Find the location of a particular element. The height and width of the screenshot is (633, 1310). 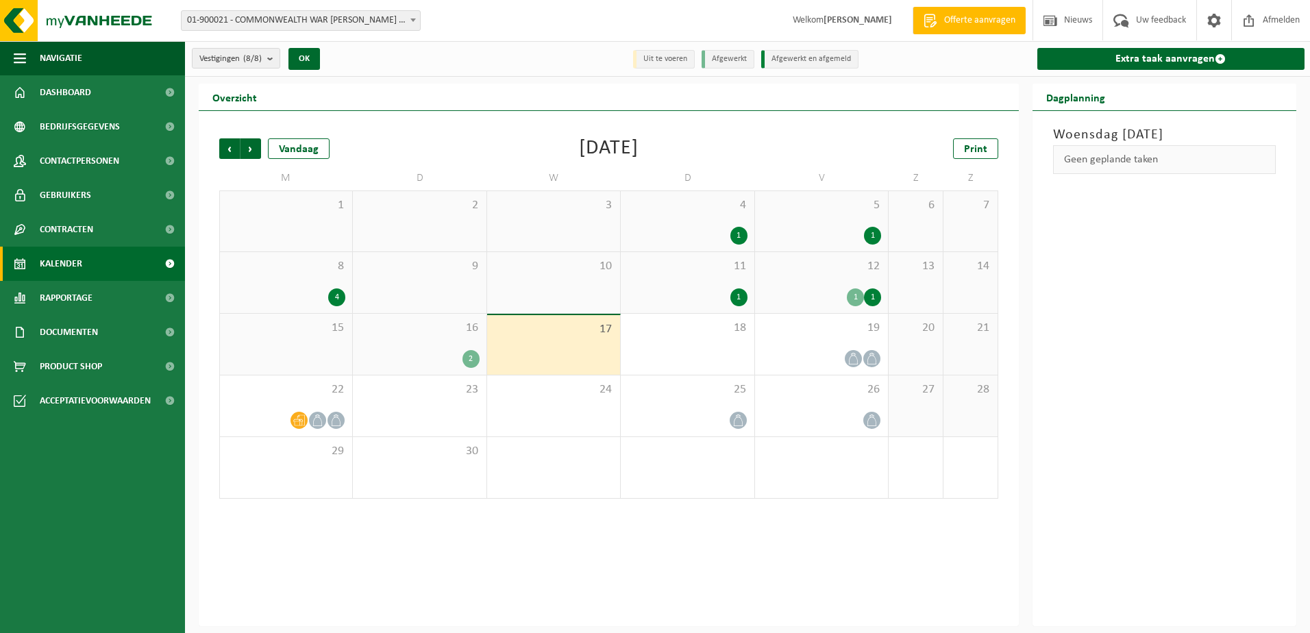

td: M is located at coordinates (286, 178).